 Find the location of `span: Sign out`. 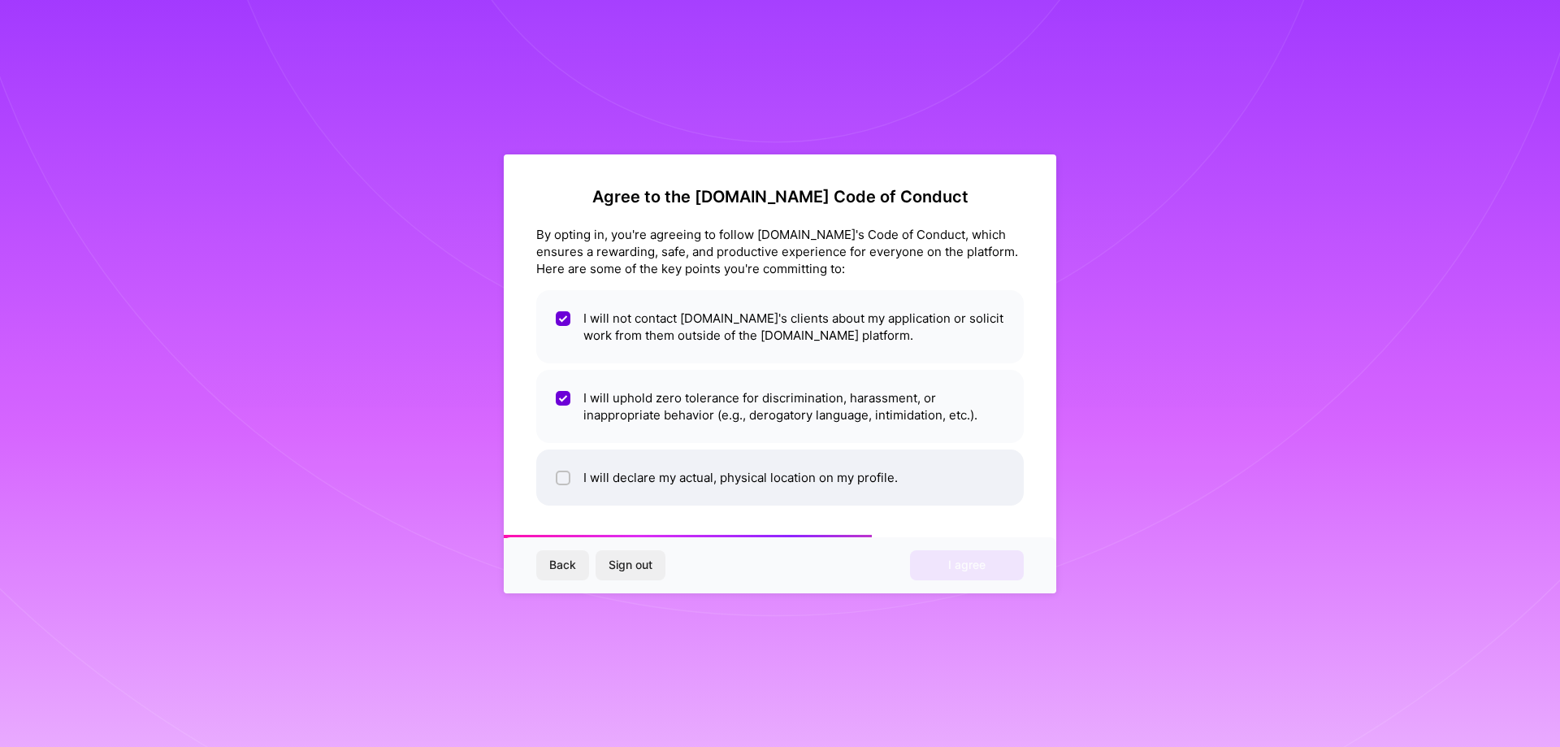

span: Sign out is located at coordinates (631, 565).